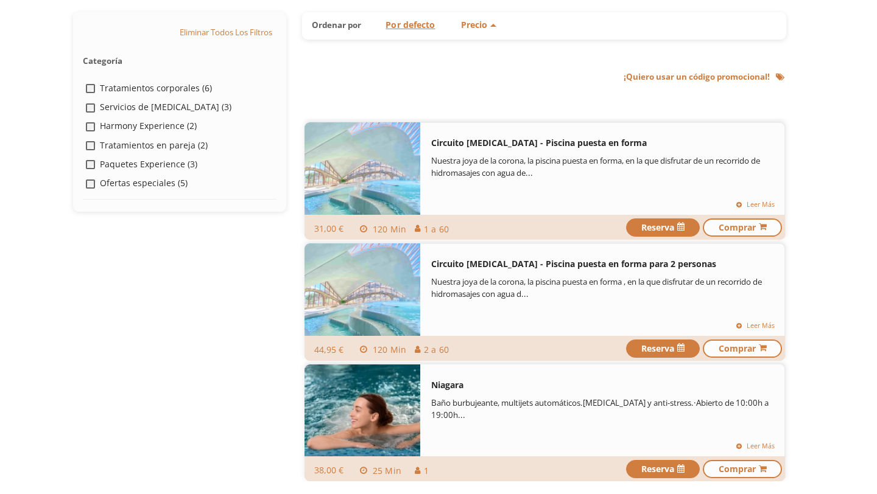  What do you see at coordinates (156, 88) in the screenshot?
I see `label: Tratamientos corporales (6)` at bounding box center [156, 88].